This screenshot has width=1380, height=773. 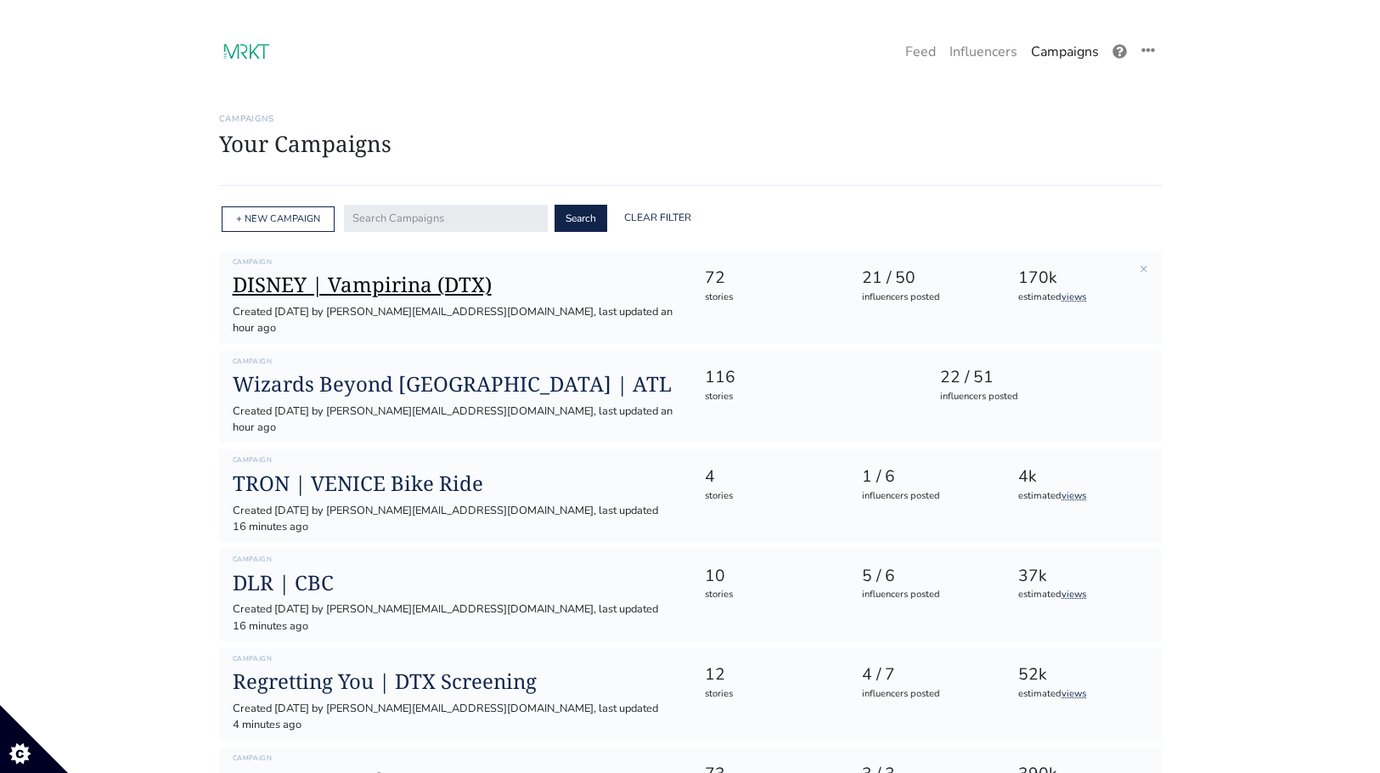 I want to click on div: 4k, so click(x=1081, y=477).